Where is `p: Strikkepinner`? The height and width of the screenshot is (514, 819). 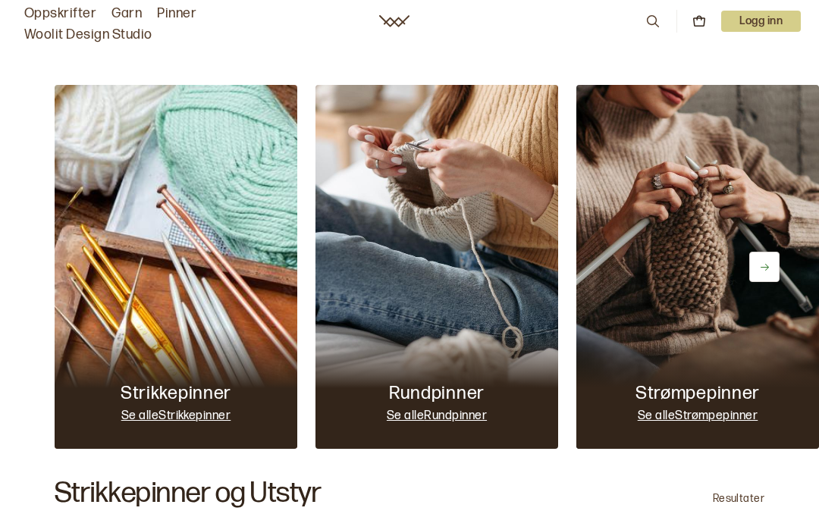
p: Strikkepinner is located at coordinates (176, 393).